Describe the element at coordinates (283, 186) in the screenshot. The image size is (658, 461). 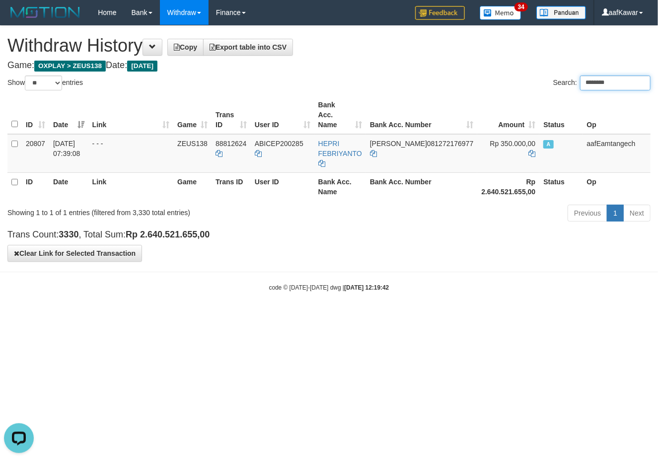
I see `th: User ID` at that location.